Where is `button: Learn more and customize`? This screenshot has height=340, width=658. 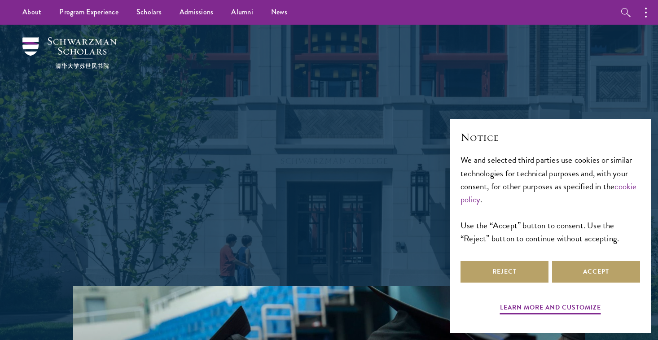
button: Learn more and customize is located at coordinates (550, 309).